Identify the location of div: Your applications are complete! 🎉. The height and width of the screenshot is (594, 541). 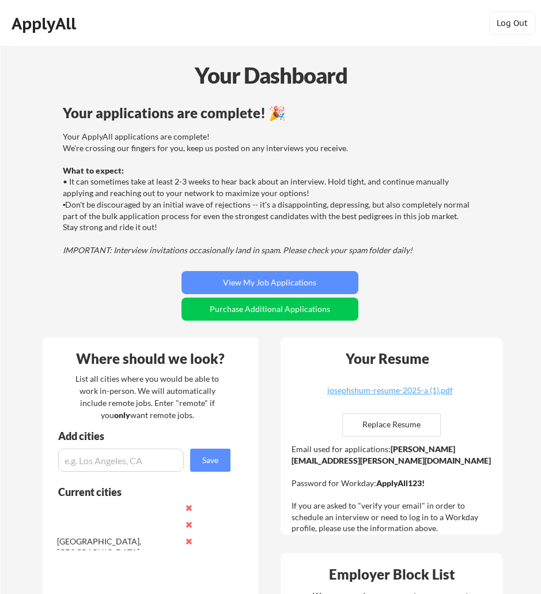
(270, 113).